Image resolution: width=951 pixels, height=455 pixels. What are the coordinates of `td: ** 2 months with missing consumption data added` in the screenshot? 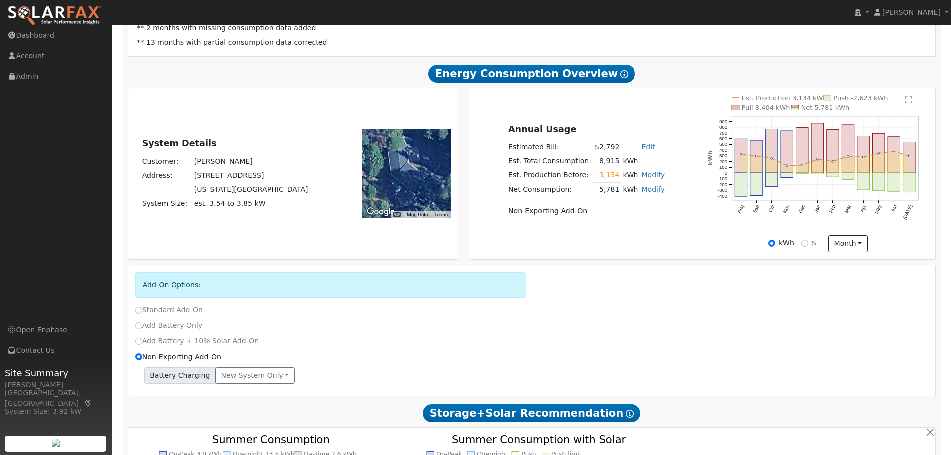 It's located at (532, 28).